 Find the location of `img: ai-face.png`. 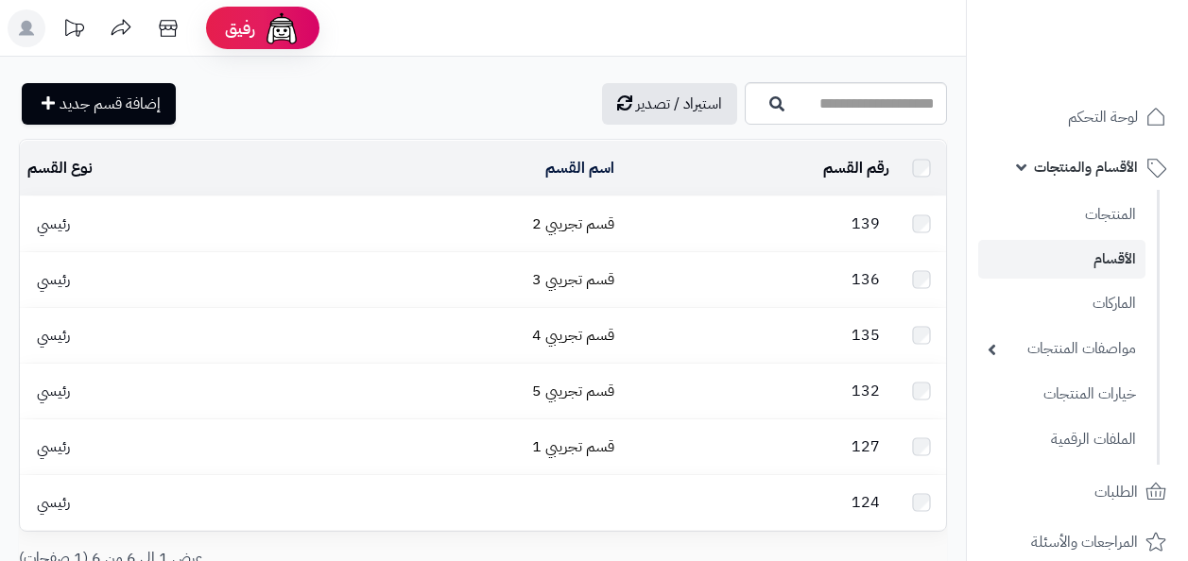

img: ai-face.png is located at coordinates (282, 28).